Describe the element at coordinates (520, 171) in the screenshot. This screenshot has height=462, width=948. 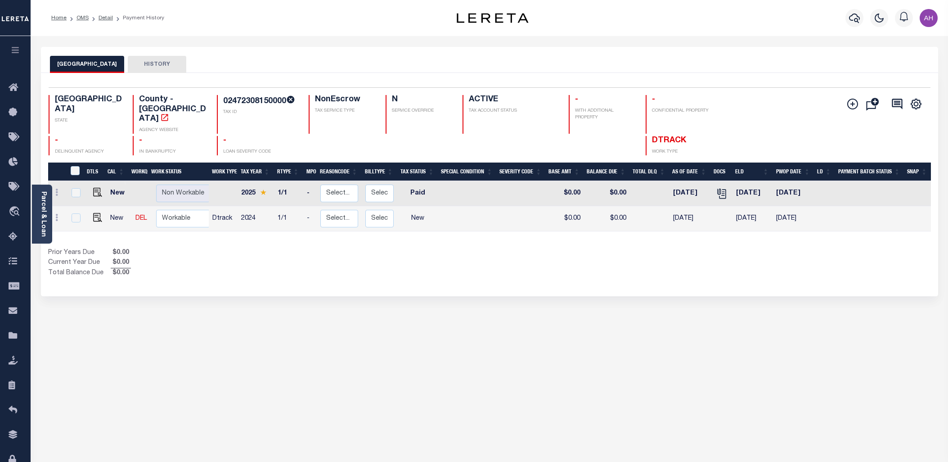
I see `th: Severity Code: activate to sort column ascending` at that location.